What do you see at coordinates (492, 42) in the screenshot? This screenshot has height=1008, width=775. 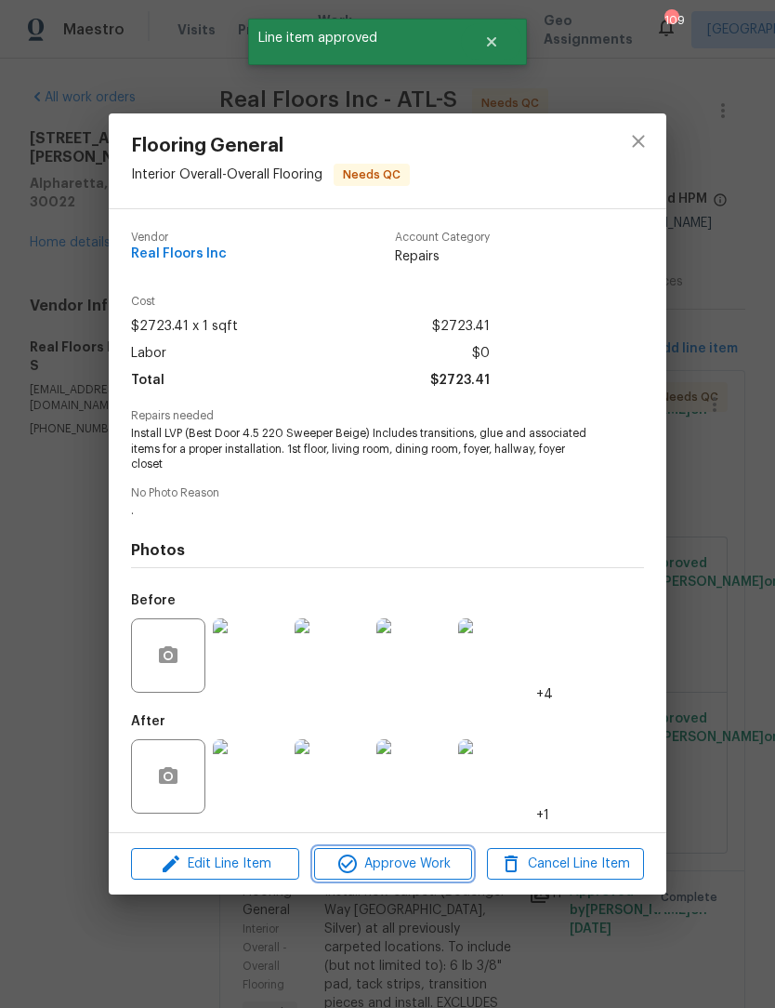 I see `button: Close` at bounding box center [492, 42].